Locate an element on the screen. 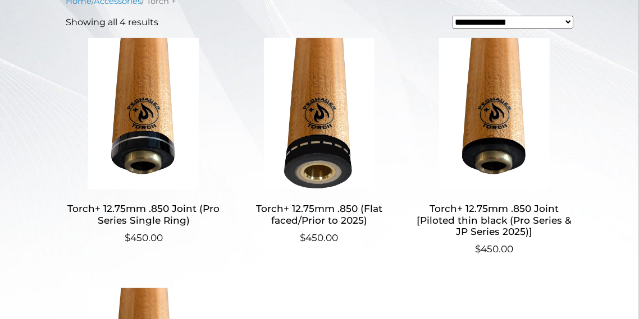  select: Shop order is located at coordinates (513, 22).